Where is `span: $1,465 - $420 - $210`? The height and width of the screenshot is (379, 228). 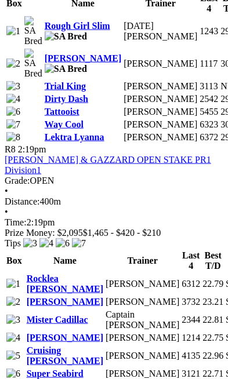
span: $1,465 - $420 - $210 is located at coordinates (122, 233).